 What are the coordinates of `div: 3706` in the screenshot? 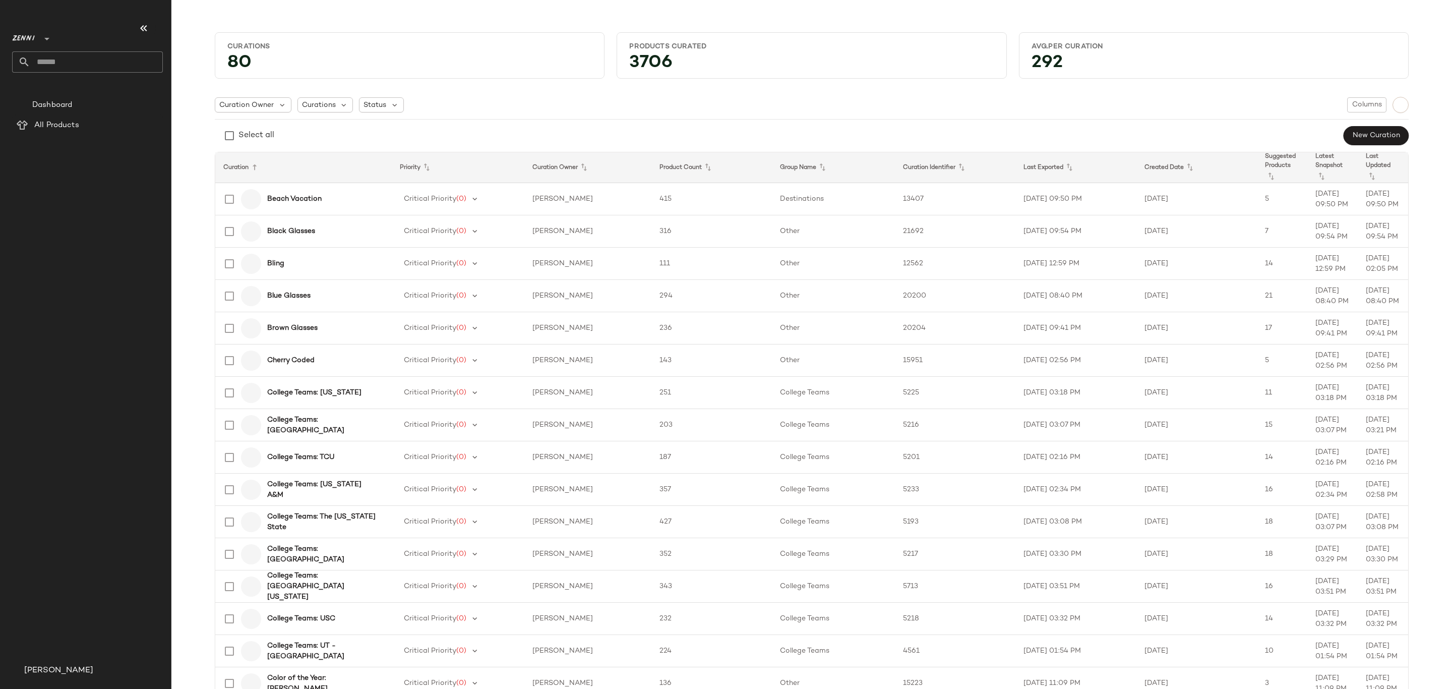 It's located at (811, 65).